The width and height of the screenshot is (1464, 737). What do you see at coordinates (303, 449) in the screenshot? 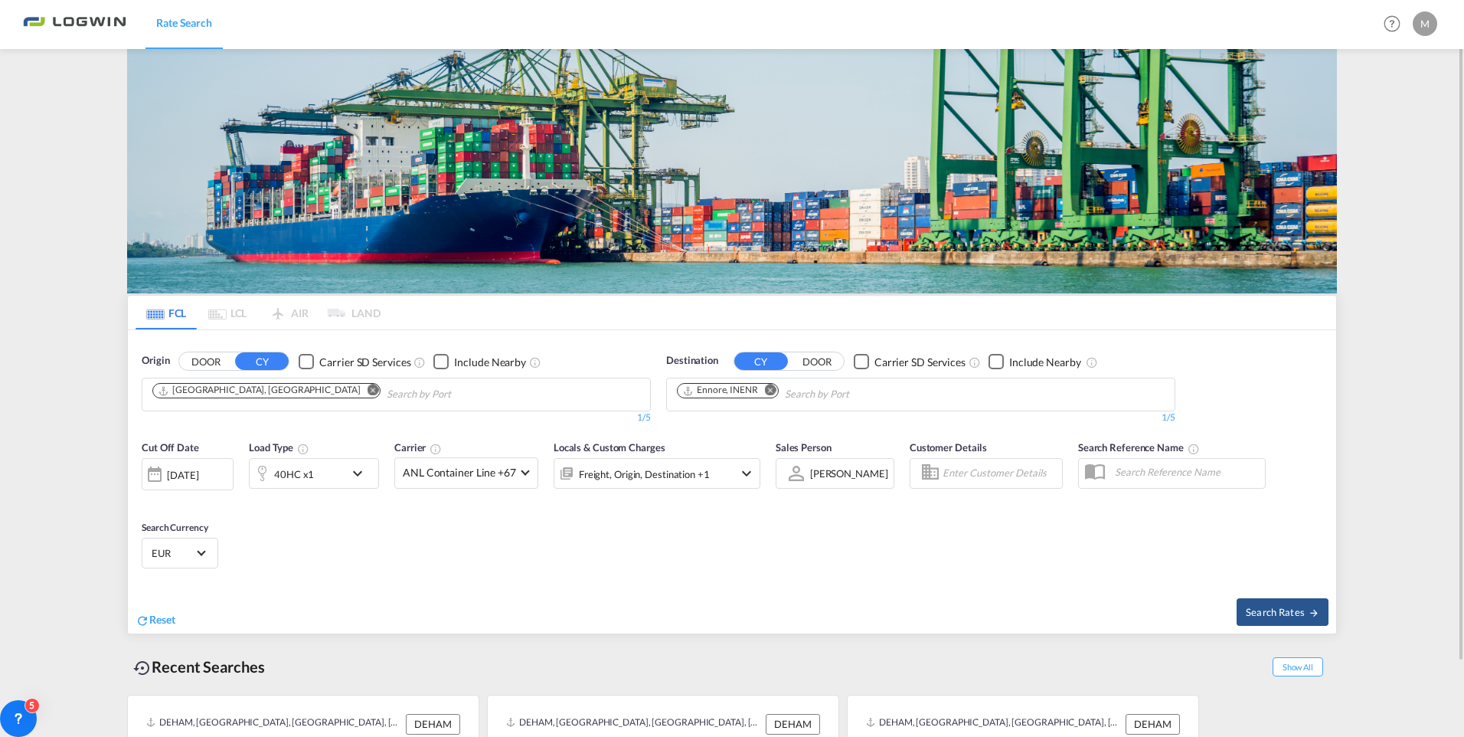
I see `md-icon: icon-information-outline` at bounding box center [303, 449].